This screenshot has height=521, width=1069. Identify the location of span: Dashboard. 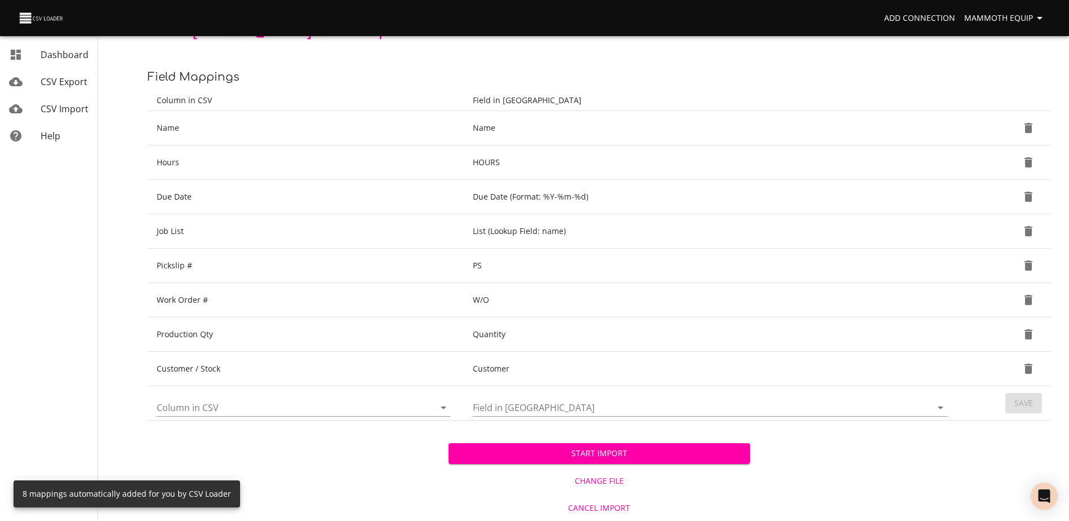
(64, 55).